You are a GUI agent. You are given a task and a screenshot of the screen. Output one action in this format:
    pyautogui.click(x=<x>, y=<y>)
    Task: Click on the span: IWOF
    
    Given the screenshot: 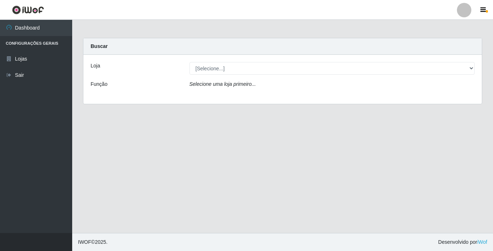 What is the action you would take?
    pyautogui.click(x=84, y=242)
    